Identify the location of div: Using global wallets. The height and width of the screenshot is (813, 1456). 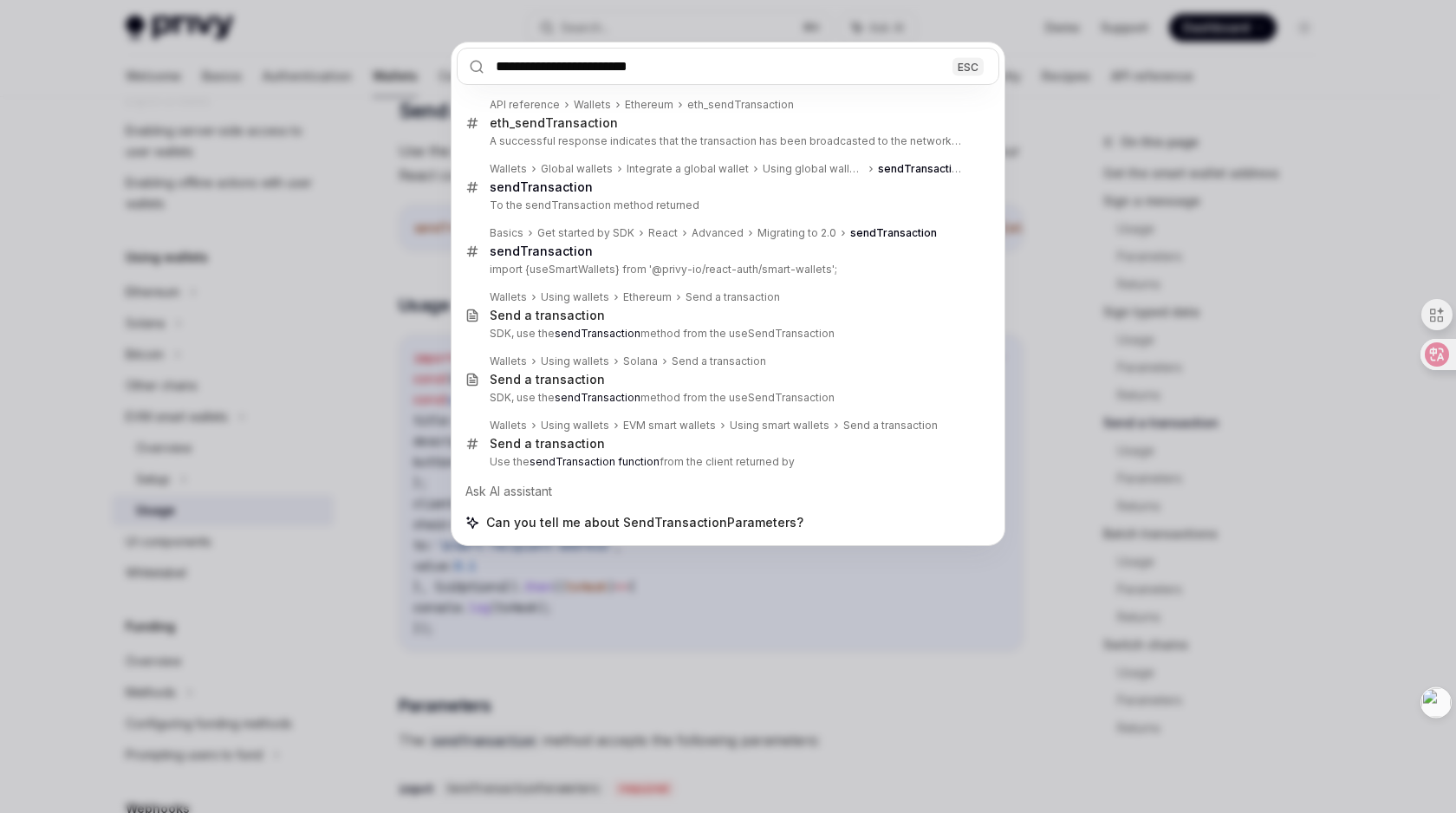
(813, 169).